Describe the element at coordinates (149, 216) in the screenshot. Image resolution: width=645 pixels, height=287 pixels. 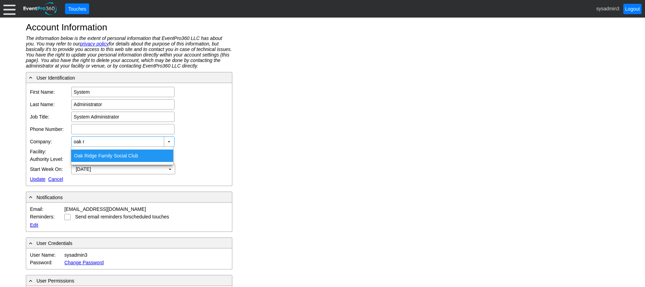
I see `span: scheduled touches` at that location.